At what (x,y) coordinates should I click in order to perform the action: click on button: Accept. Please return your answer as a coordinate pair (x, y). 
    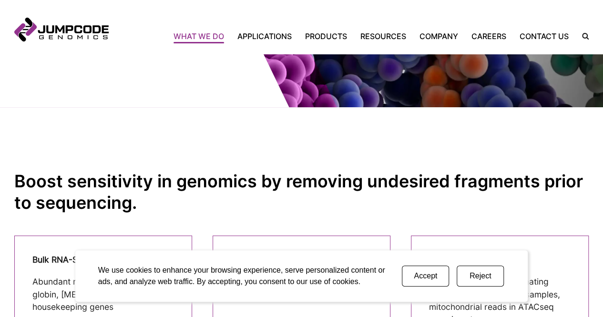
    Looking at the image, I should click on (425, 276).